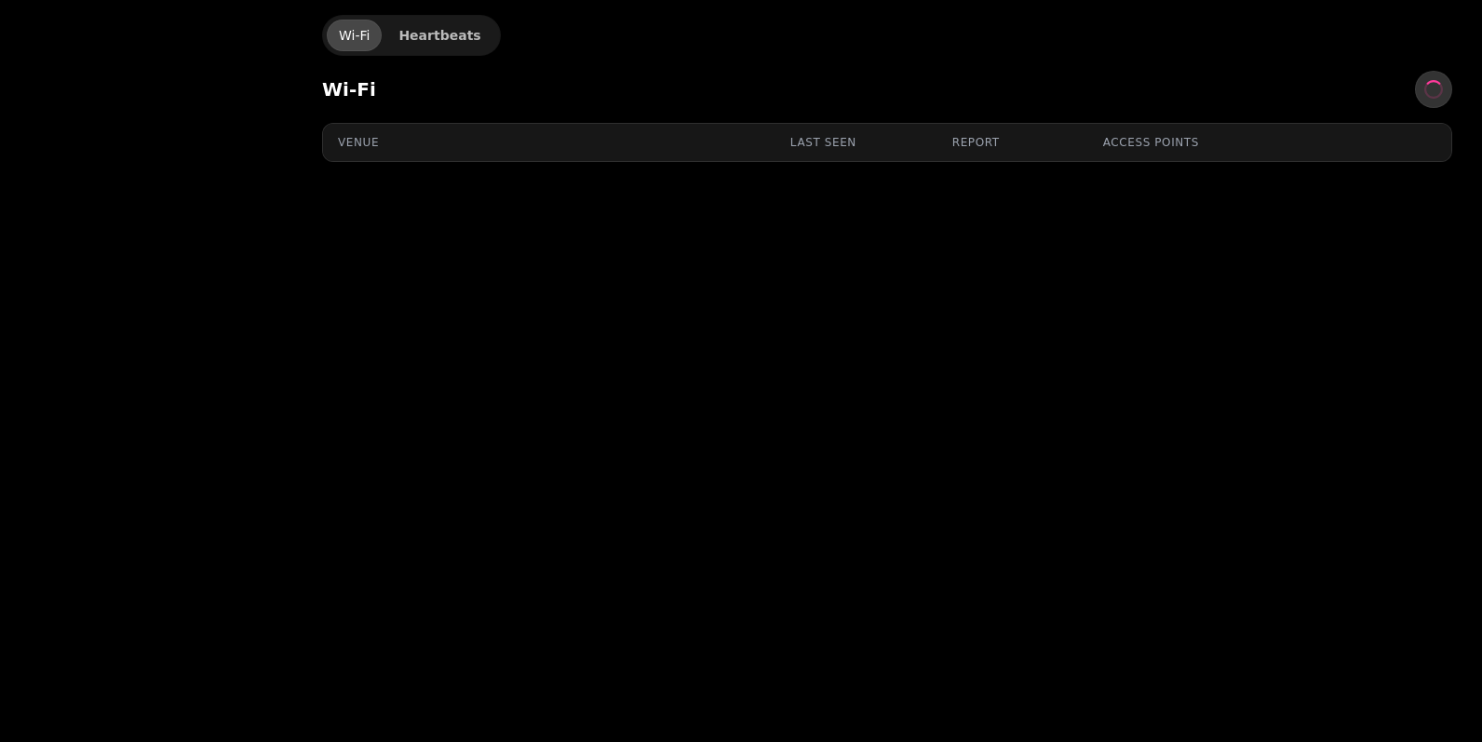 The height and width of the screenshot is (742, 1482). I want to click on div: Wi-Fi, so click(354, 35).